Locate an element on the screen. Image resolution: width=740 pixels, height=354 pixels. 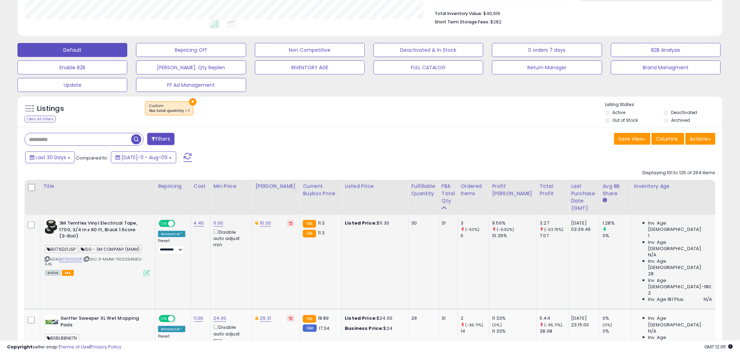
b: Listed Price: is located at coordinates (360, 223).